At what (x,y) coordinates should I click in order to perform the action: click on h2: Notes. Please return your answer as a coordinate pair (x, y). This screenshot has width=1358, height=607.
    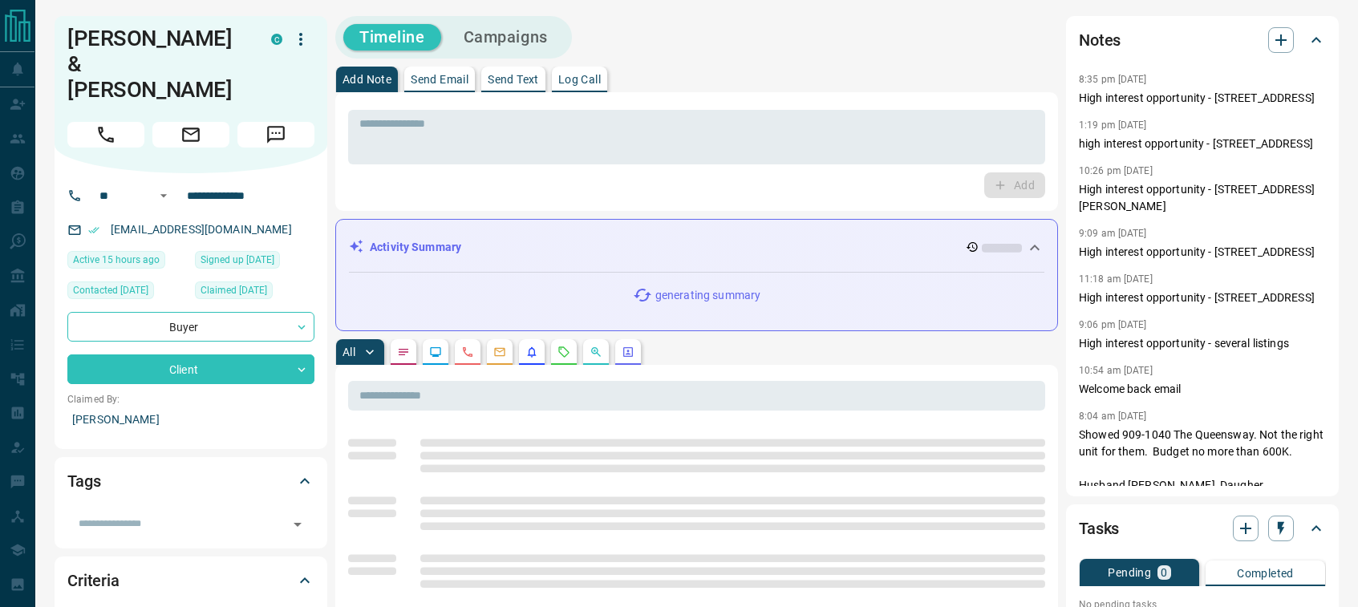
    Looking at the image, I should click on (1100, 40).